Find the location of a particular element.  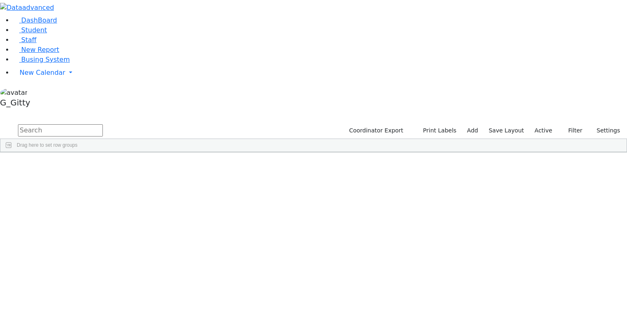

button: Settings is located at coordinates (605, 130).